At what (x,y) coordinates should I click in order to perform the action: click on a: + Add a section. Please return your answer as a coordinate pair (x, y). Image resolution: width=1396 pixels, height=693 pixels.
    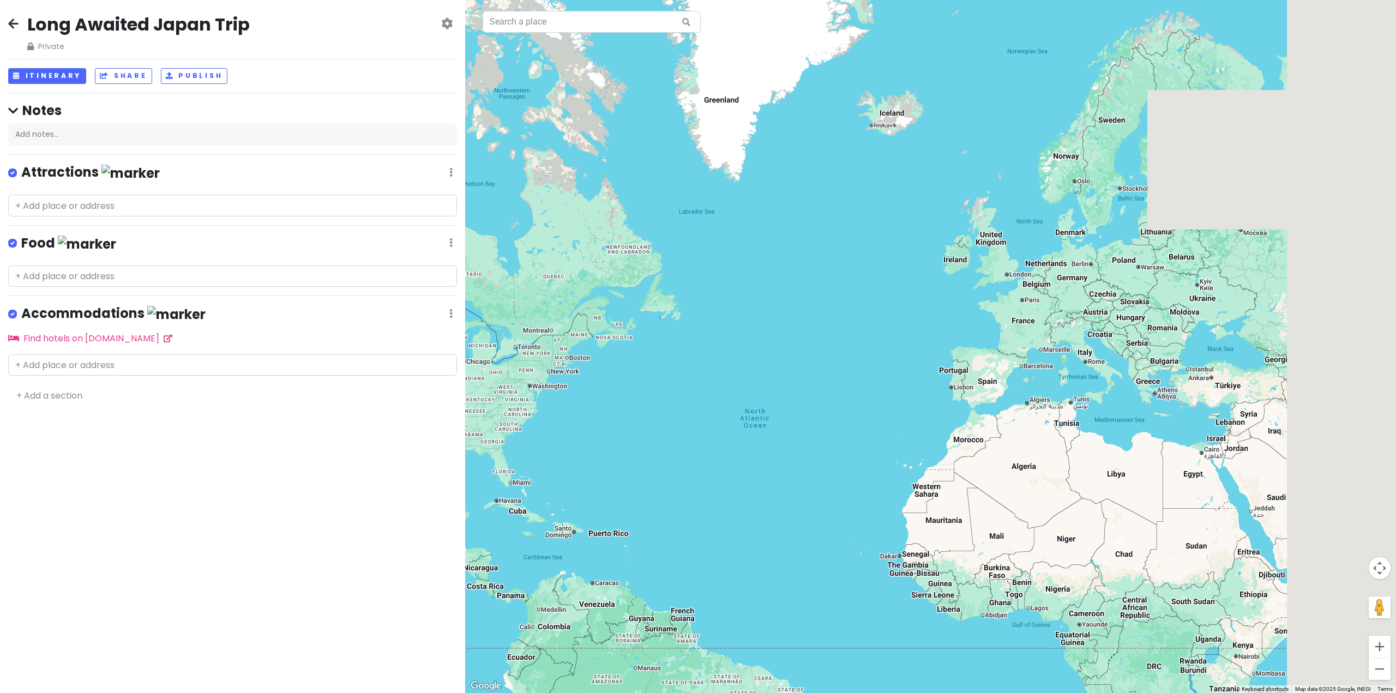
    Looking at the image, I should click on (49, 395).